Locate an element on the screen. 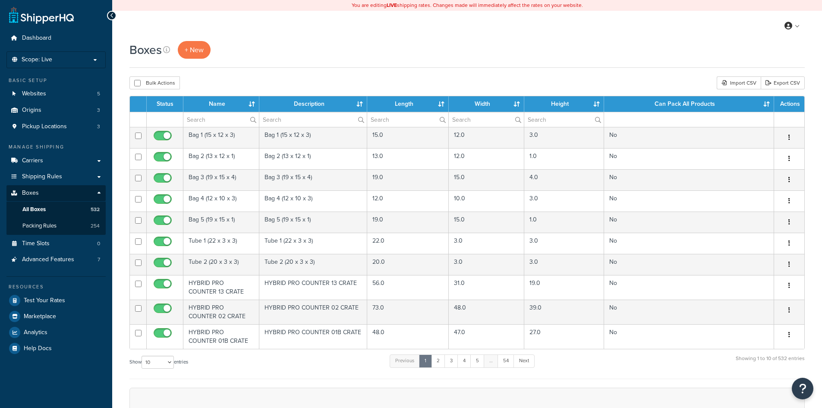 This screenshot has height=408, width=822. td: 4.0 is located at coordinates (564, 180).